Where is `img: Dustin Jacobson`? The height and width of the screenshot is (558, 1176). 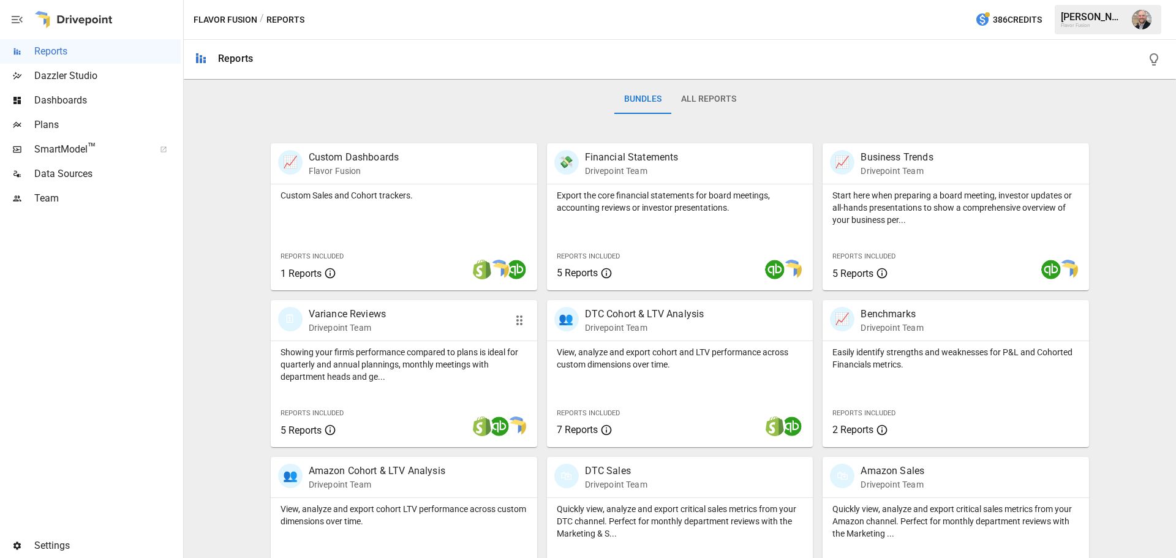 img: Dustin Jacobson is located at coordinates (1141, 20).